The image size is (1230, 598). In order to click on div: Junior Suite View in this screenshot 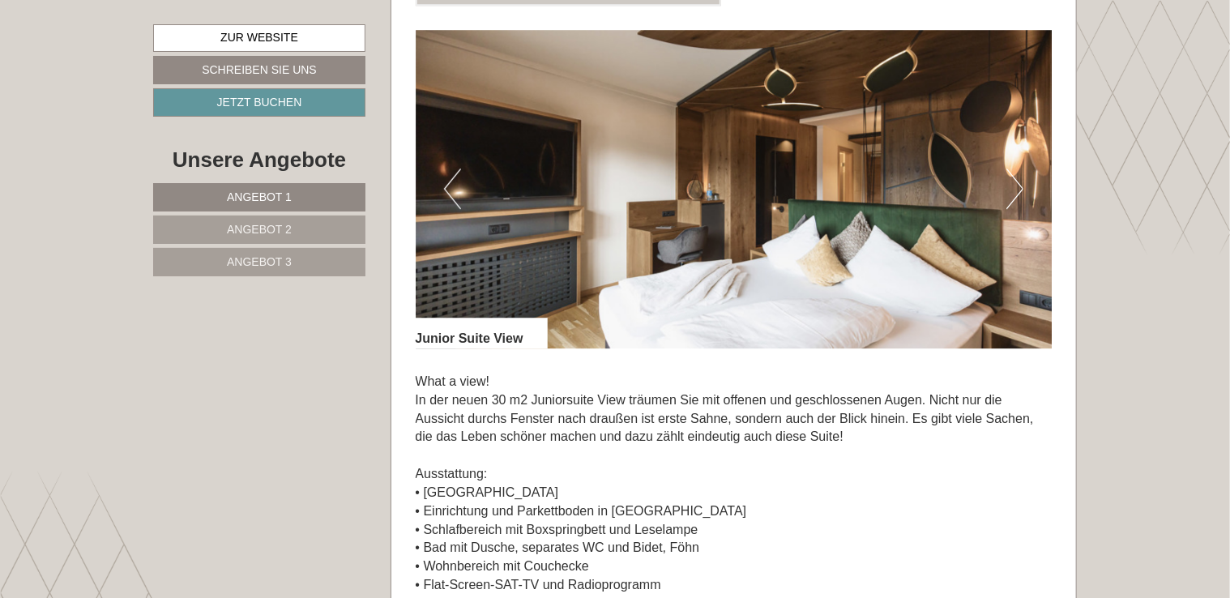, I will do `click(481, 333)`.